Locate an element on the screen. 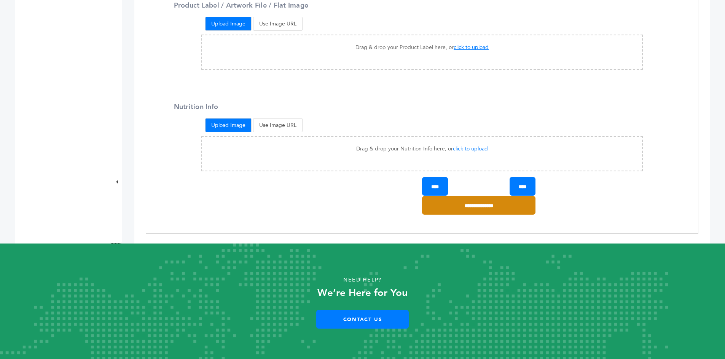 This screenshot has height=359, width=725. a: Contact Us is located at coordinates (362, 320).